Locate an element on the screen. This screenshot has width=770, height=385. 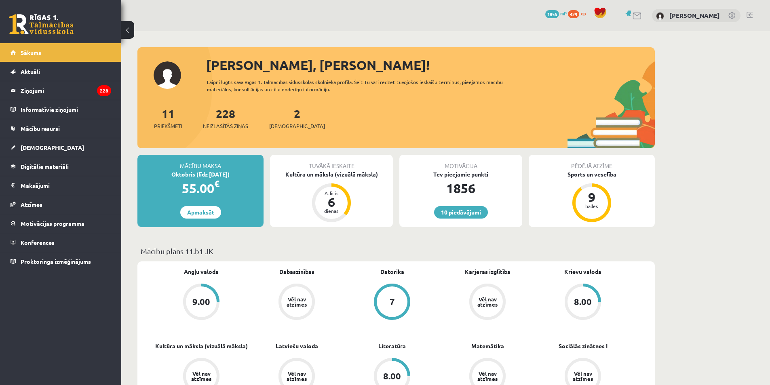
span: Digitālie materiāli is located at coordinates (44, 166).